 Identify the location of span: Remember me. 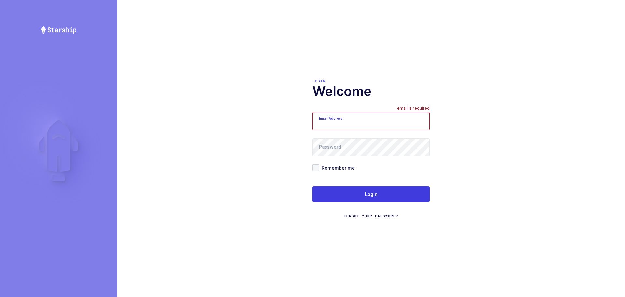
(337, 167).